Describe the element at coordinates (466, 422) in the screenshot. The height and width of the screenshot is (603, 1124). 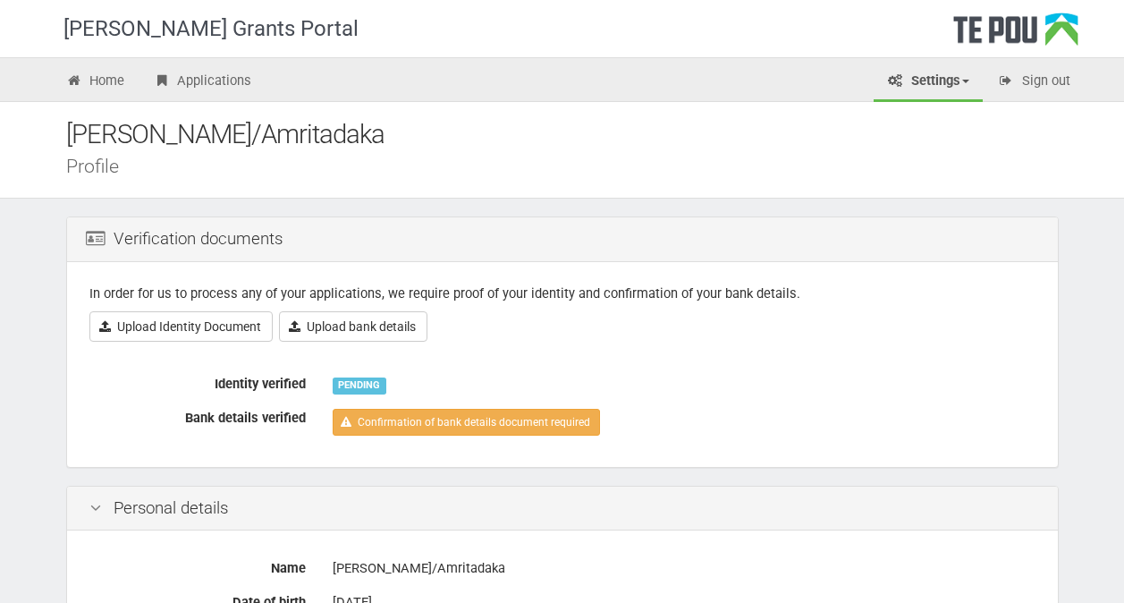
I see `a: Confirmation of bank details document required` at that location.